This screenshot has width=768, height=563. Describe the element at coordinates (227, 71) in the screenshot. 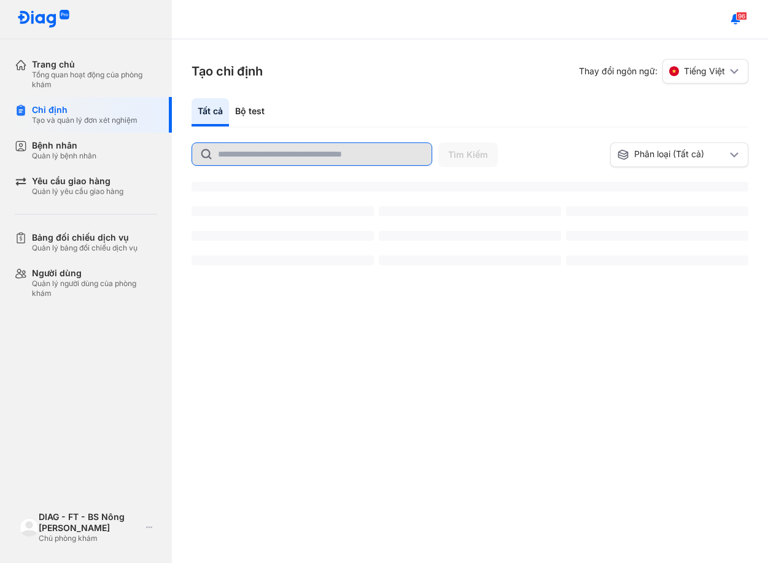

I see `h3: Tạo chỉ định` at that location.